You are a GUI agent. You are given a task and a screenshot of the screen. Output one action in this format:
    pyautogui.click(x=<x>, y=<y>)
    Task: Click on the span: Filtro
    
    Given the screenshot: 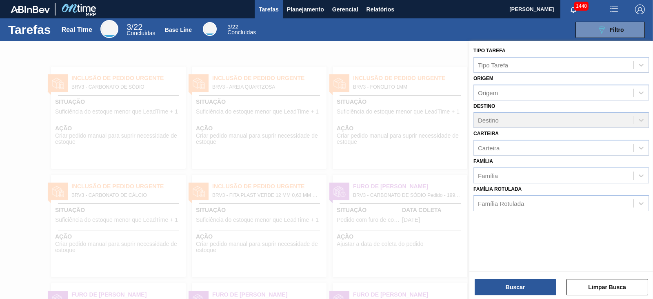 What is the action you would take?
    pyautogui.click(x=617, y=30)
    